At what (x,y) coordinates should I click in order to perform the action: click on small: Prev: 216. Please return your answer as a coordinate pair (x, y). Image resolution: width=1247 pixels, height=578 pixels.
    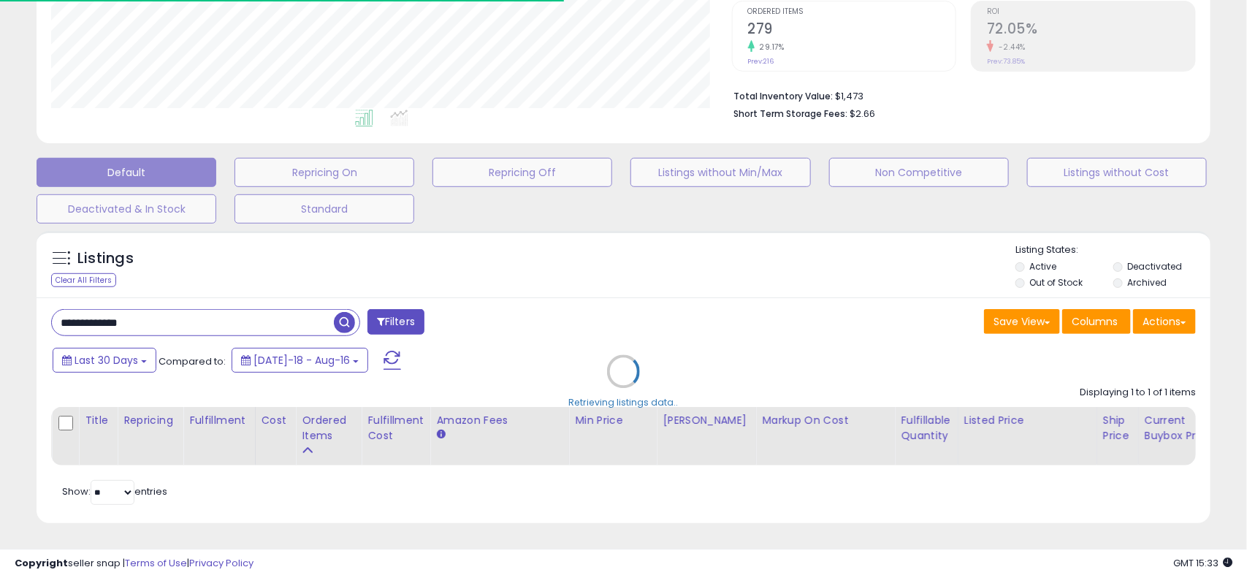
    Looking at the image, I should click on (761, 61).